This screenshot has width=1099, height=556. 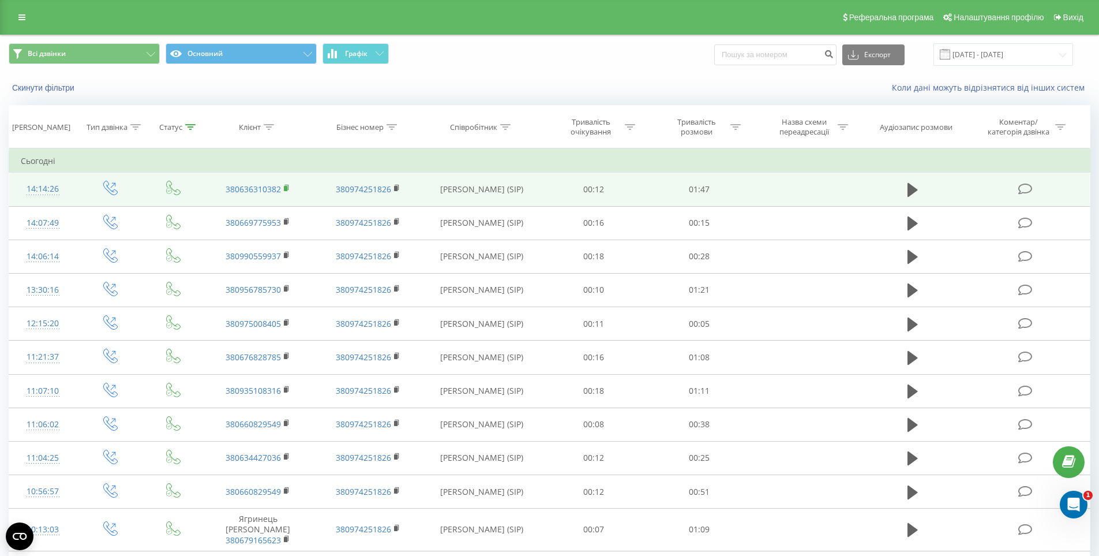 What do you see at coordinates (699, 458) in the screenshot?
I see `td: 00:25` at bounding box center [699, 458].